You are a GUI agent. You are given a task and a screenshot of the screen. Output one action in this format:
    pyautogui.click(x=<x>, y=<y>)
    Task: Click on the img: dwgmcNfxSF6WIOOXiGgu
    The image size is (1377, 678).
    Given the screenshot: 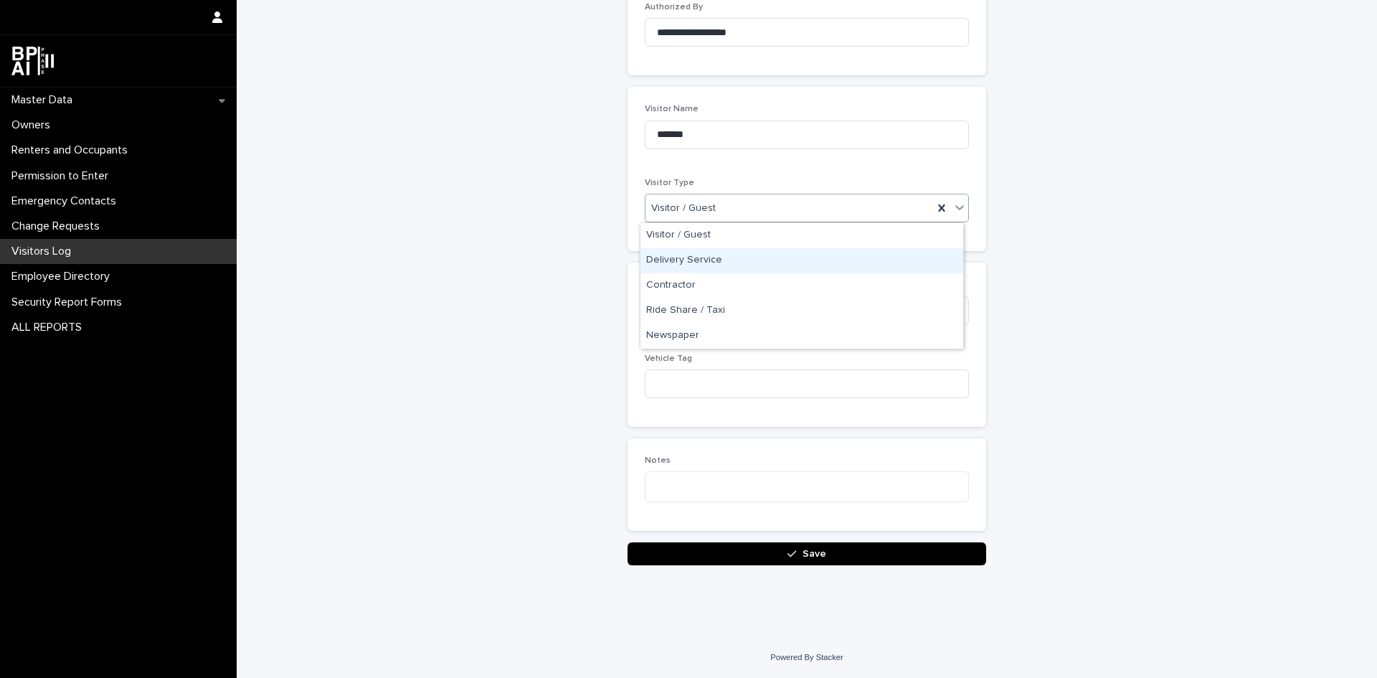 What is the action you would take?
    pyautogui.click(x=32, y=61)
    